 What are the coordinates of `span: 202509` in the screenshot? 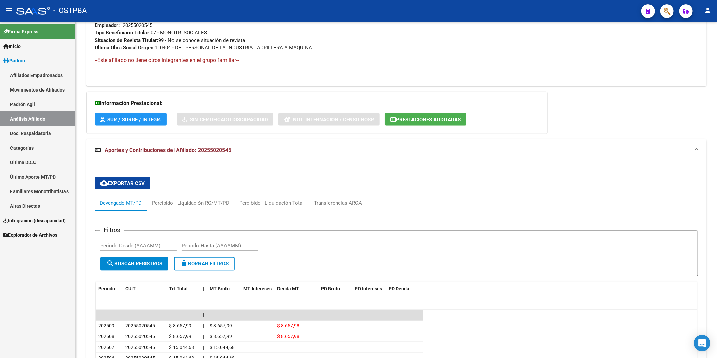 It's located at (106, 325).